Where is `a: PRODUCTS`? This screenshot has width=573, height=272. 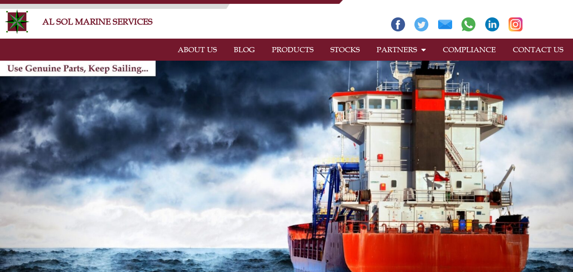 a: PRODUCTS is located at coordinates (293, 50).